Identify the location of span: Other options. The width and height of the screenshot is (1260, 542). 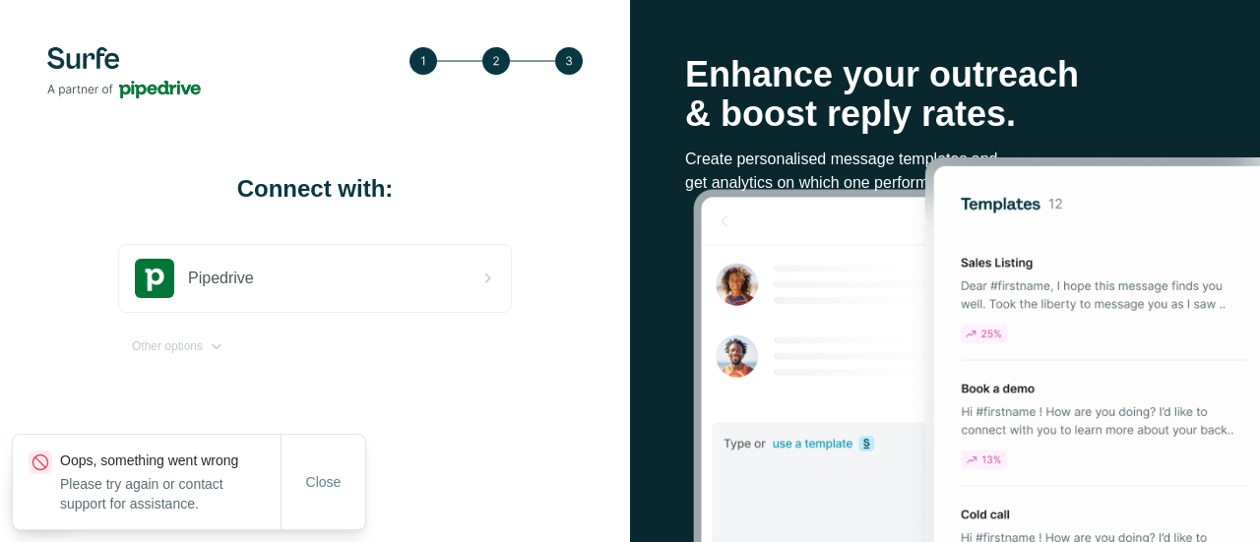
(167, 346).